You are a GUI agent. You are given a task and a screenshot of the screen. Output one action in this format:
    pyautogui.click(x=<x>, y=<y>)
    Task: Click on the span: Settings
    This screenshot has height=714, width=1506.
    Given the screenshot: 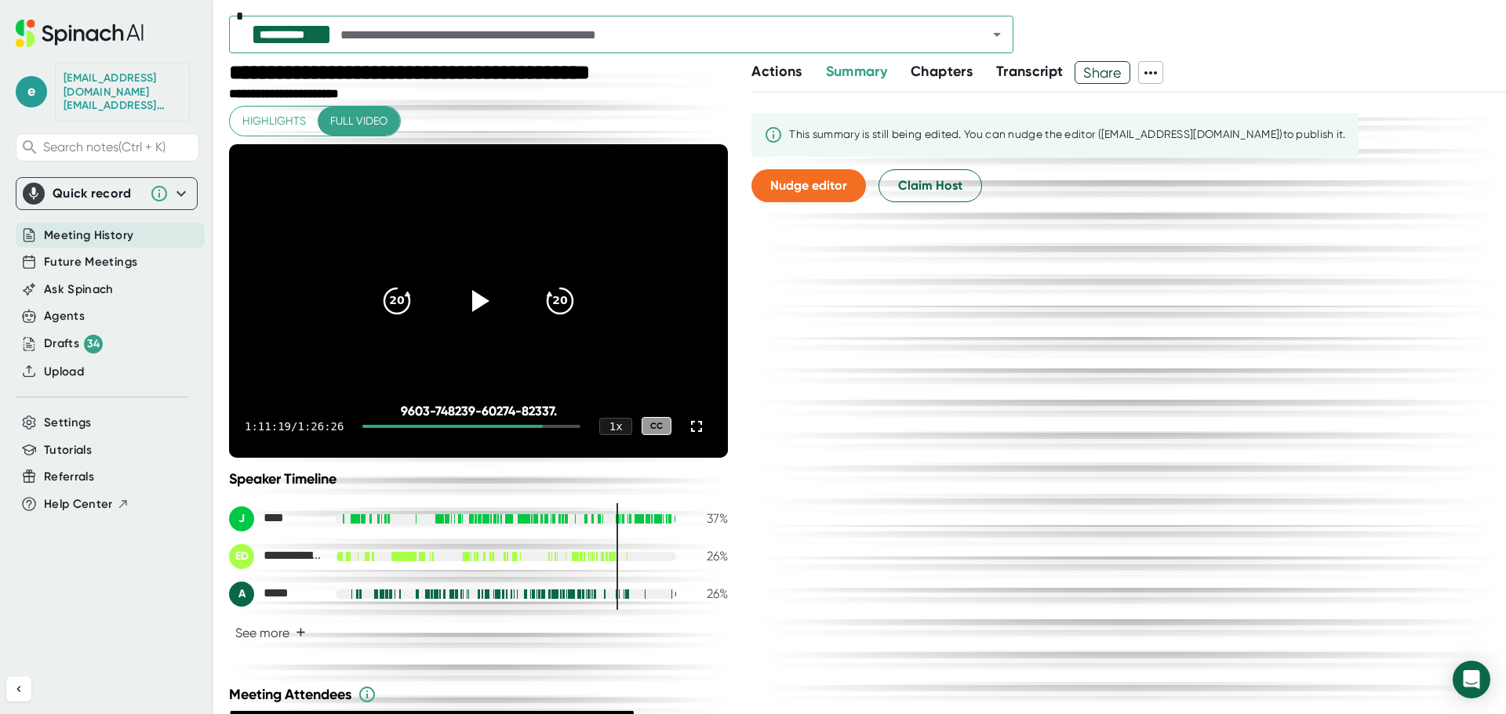 What is the action you would take?
    pyautogui.click(x=67, y=423)
    